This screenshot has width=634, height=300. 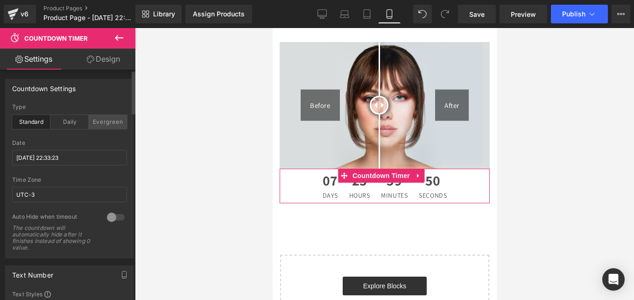 What do you see at coordinates (55, 218) in the screenshot?
I see `div: Auto Hide when timeout` at bounding box center [55, 218].